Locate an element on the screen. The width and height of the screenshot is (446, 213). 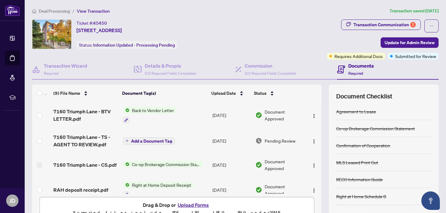
div: Confirmation of Cooperation is located at coordinates (363, 145).